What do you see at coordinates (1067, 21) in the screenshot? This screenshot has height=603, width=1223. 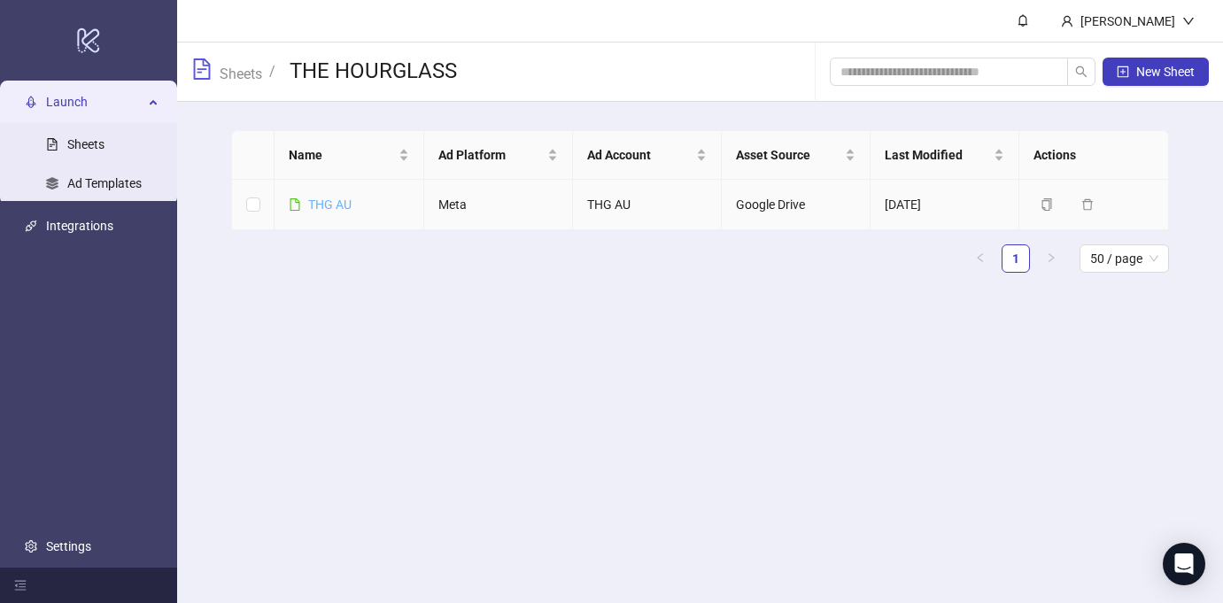 I see `span: user` at bounding box center [1067, 21].